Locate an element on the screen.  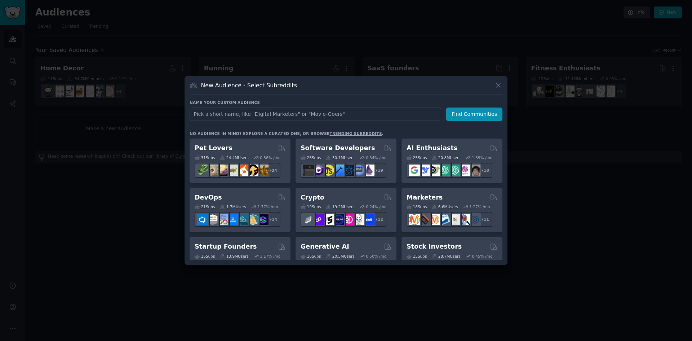
img: chatgpt_promptDesign is located at coordinates (445, 170).